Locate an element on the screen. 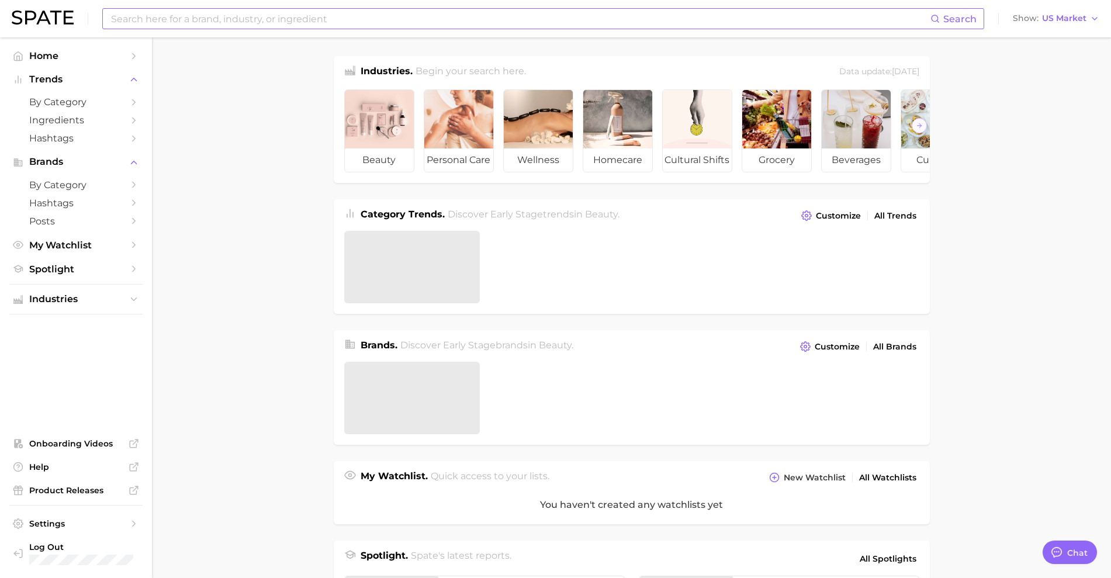  span: wellness is located at coordinates (538, 160).